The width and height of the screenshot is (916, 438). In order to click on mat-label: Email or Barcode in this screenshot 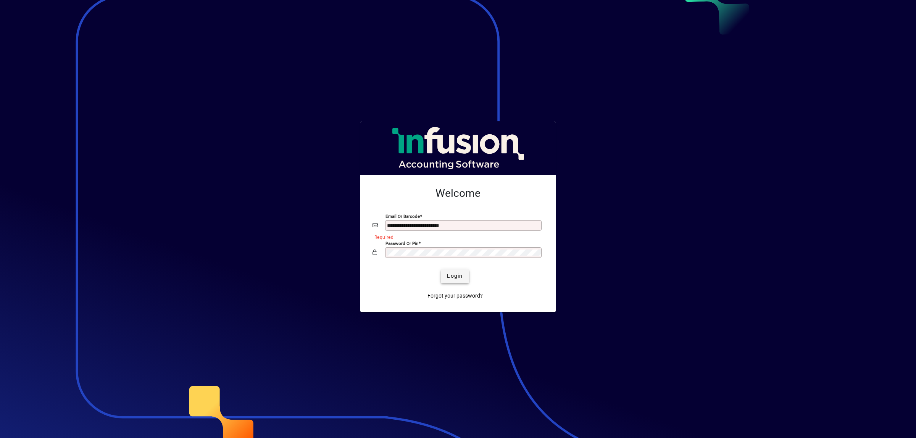, I will do `click(403, 216)`.